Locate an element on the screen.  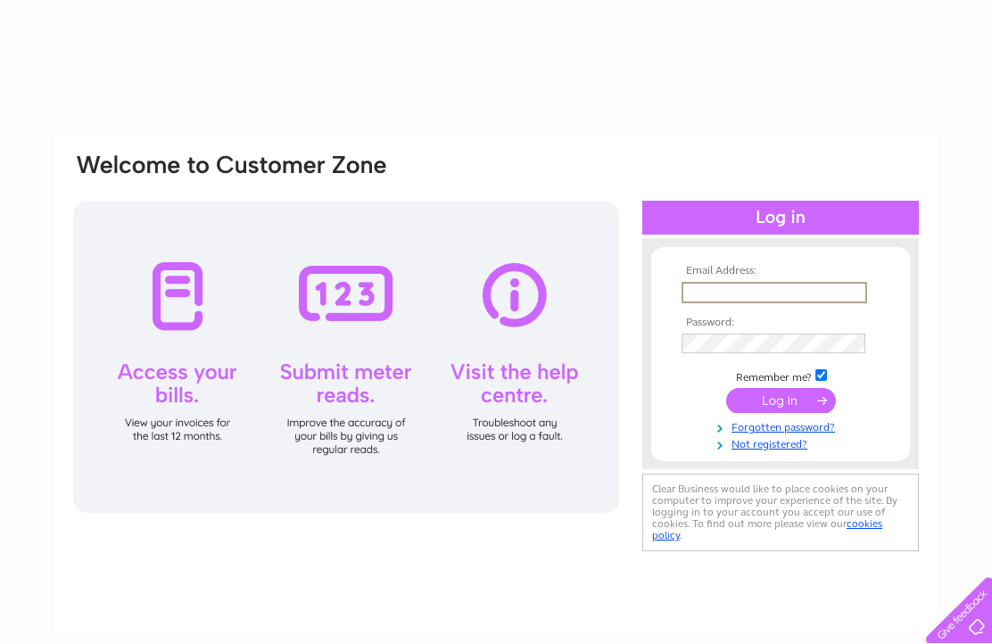
a: Forgotten password? is located at coordinates (782, 425).